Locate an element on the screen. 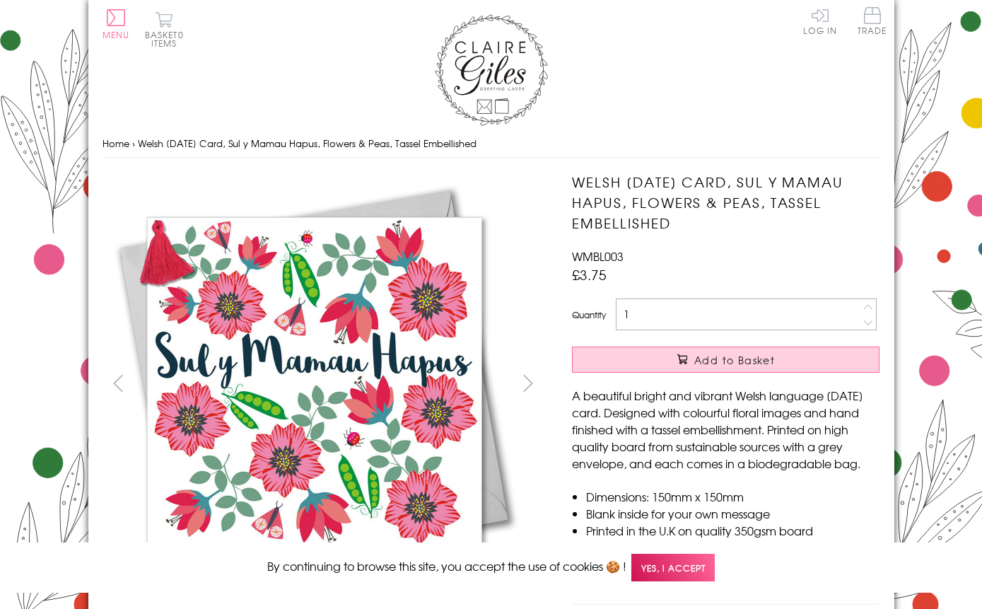 This screenshot has height=609, width=982. span: Add to Basket is located at coordinates (735, 360).